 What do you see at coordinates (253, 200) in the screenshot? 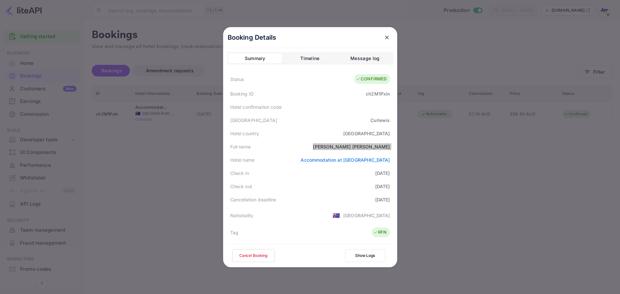
I see `div: Cancellation deadline` at bounding box center [253, 200].